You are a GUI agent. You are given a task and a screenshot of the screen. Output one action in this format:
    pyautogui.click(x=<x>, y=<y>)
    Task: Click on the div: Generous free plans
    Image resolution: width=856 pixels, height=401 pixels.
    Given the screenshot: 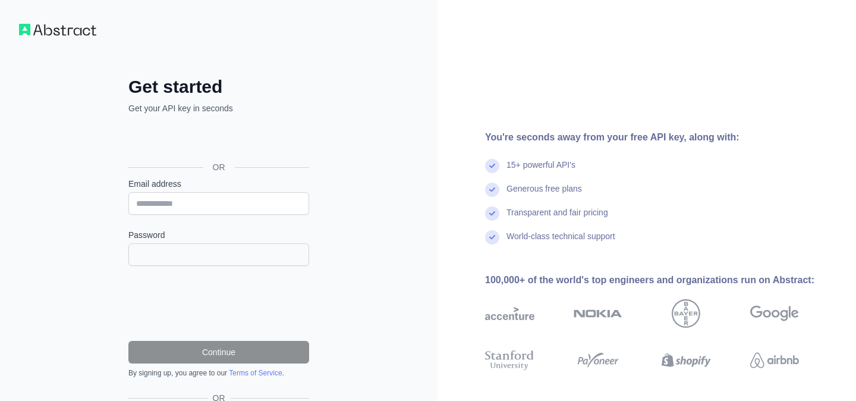 What is the action you would take?
    pyautogui.click(x=544, y=194)
    